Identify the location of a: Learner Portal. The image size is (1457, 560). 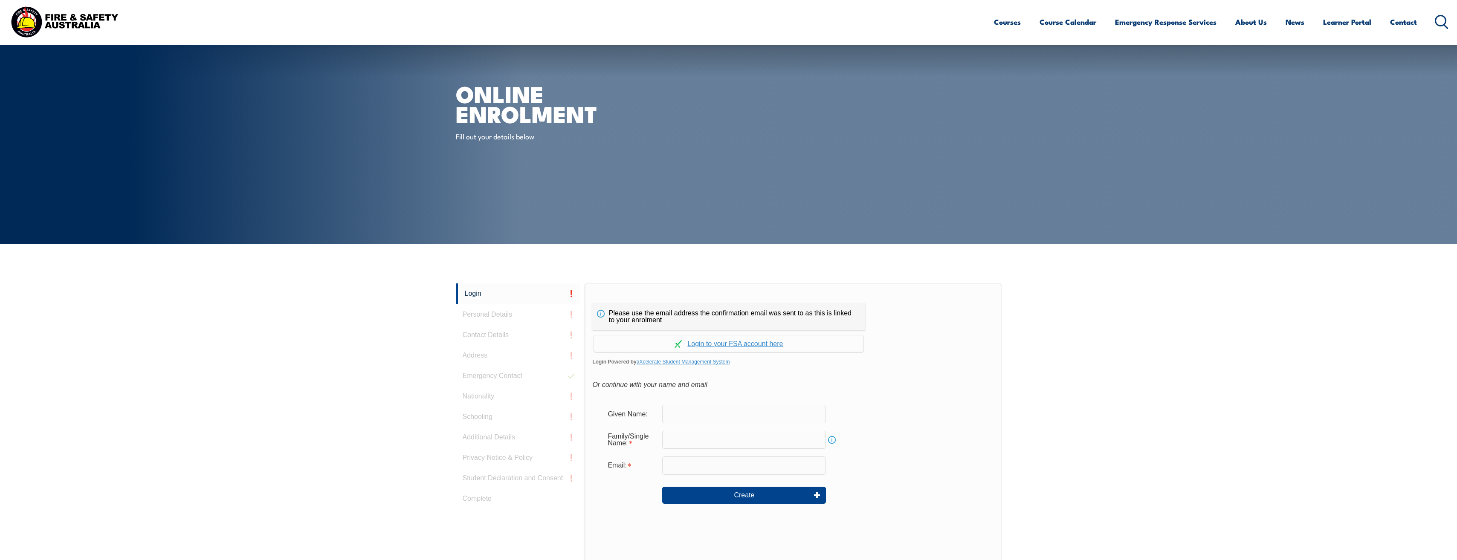
(1347, 22).